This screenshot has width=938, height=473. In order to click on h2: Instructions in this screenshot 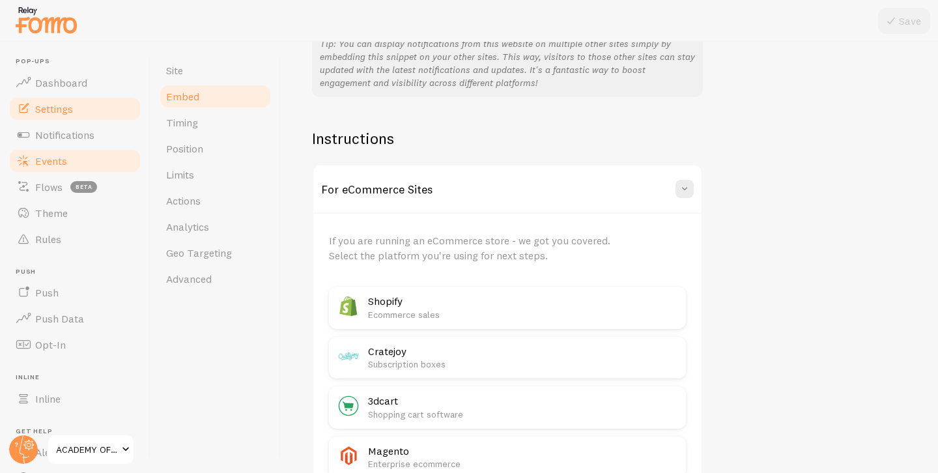, I will do `click(508, 138)`.